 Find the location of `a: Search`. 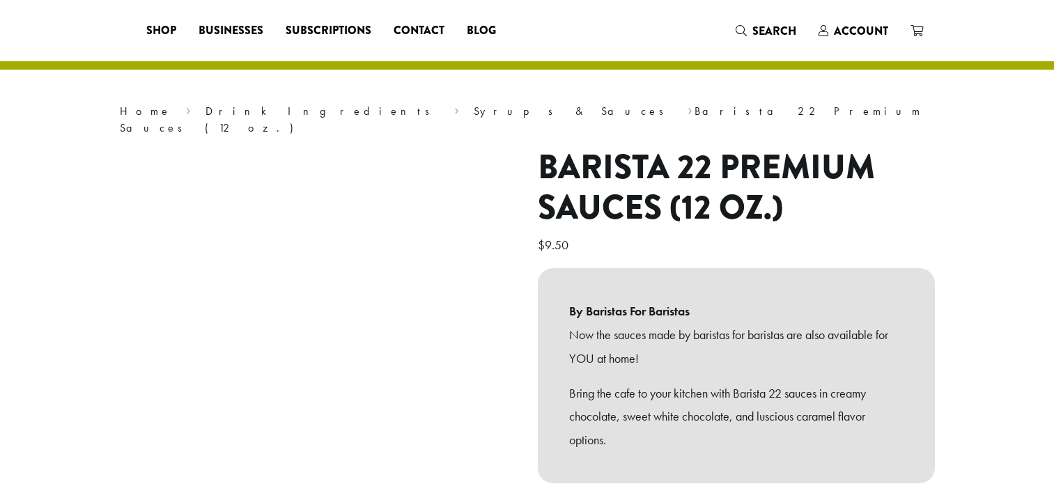

a: Search is located at coordinates (766, 31).